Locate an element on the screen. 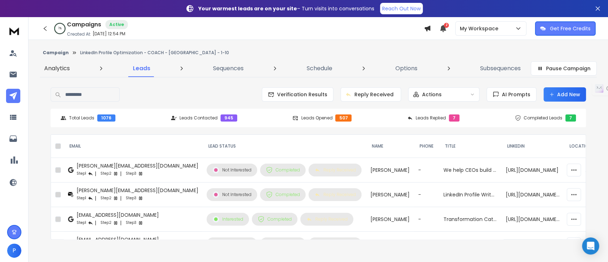  div: 507 is located at coordinates (343, 118).